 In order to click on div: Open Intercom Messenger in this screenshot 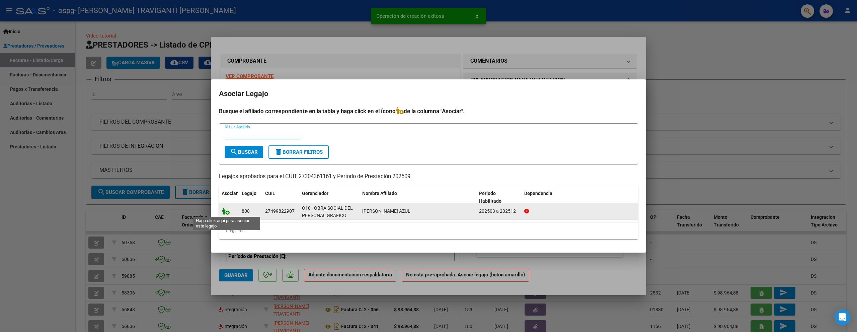, I will do `click(842, 317)`.